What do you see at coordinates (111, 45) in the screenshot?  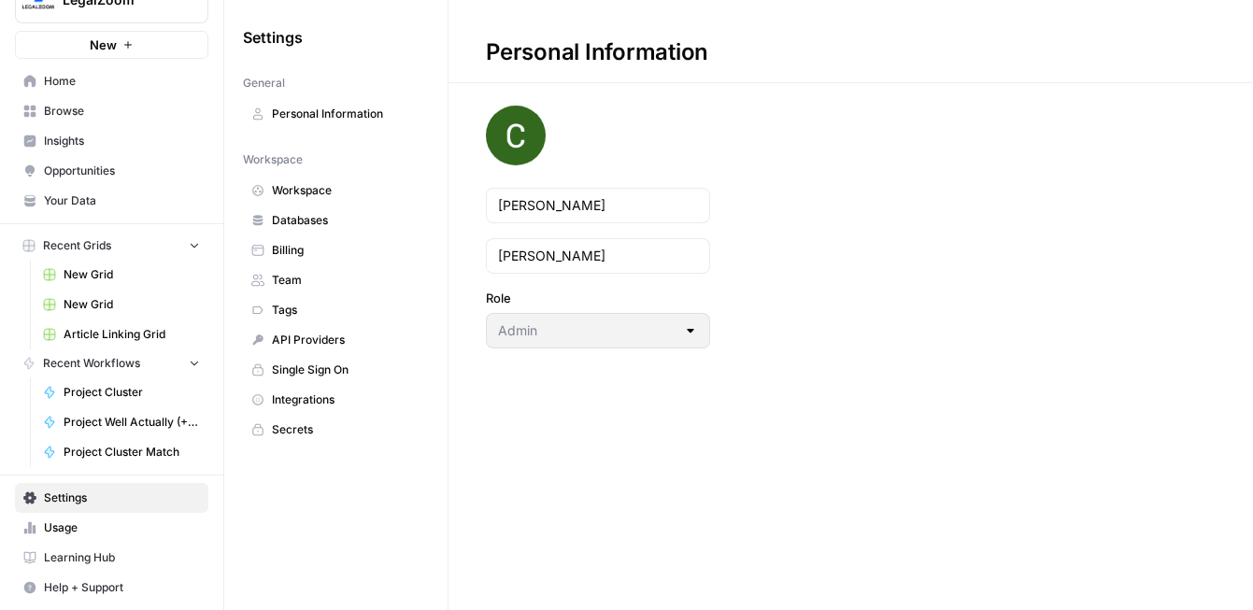 I see `button: New` at bounding box center [111, 45].